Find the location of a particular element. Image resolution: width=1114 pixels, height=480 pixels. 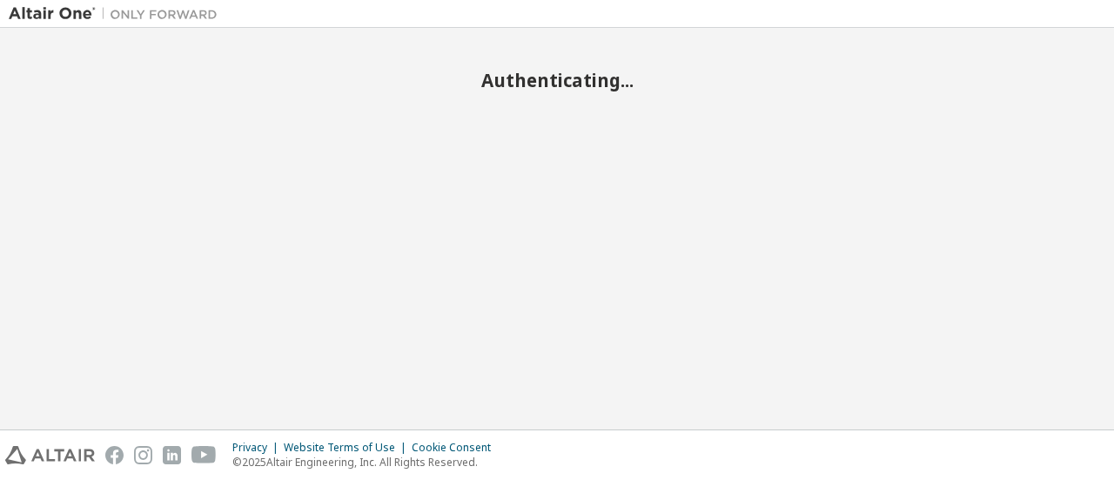

img: linkedin.svg is located at coordinates (171, 454).